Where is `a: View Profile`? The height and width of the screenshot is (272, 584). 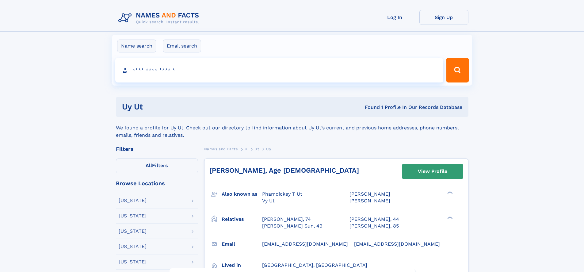 a: View Profile is located at coordinates (433, 171).